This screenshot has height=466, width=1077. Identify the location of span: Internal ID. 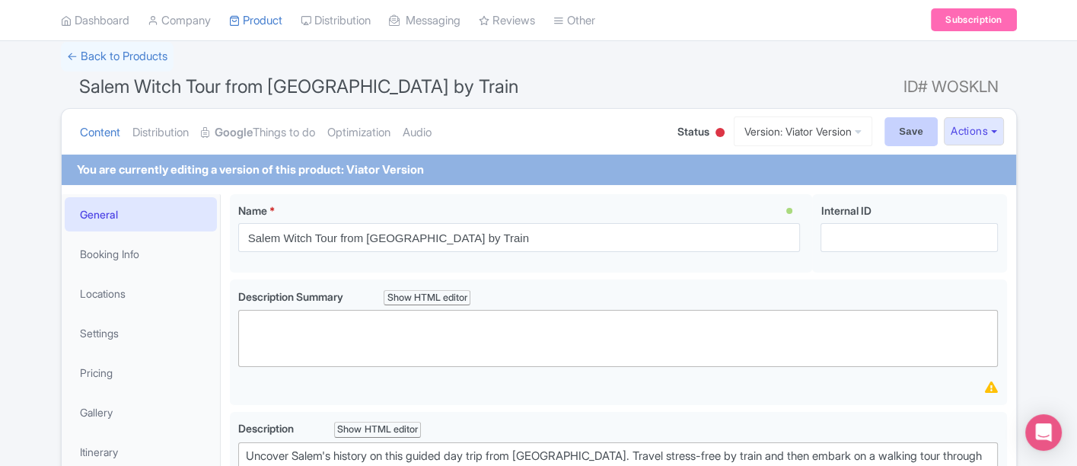
(846, 210).